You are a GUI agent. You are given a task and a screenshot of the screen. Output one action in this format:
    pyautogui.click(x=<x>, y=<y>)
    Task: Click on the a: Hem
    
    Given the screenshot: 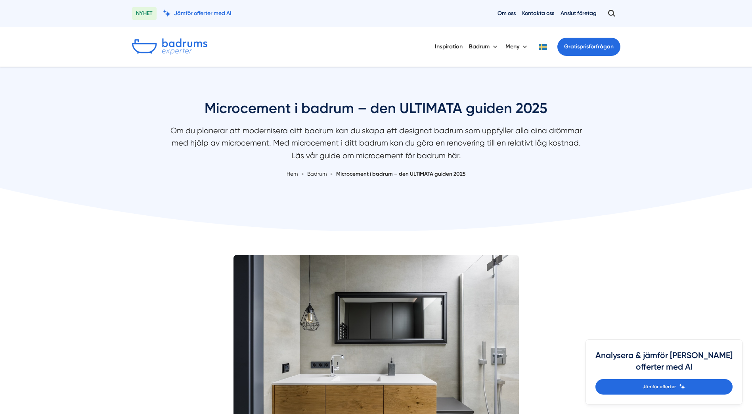 What is the action you would take?
    pyautogui.click(x=292, y=174)
    